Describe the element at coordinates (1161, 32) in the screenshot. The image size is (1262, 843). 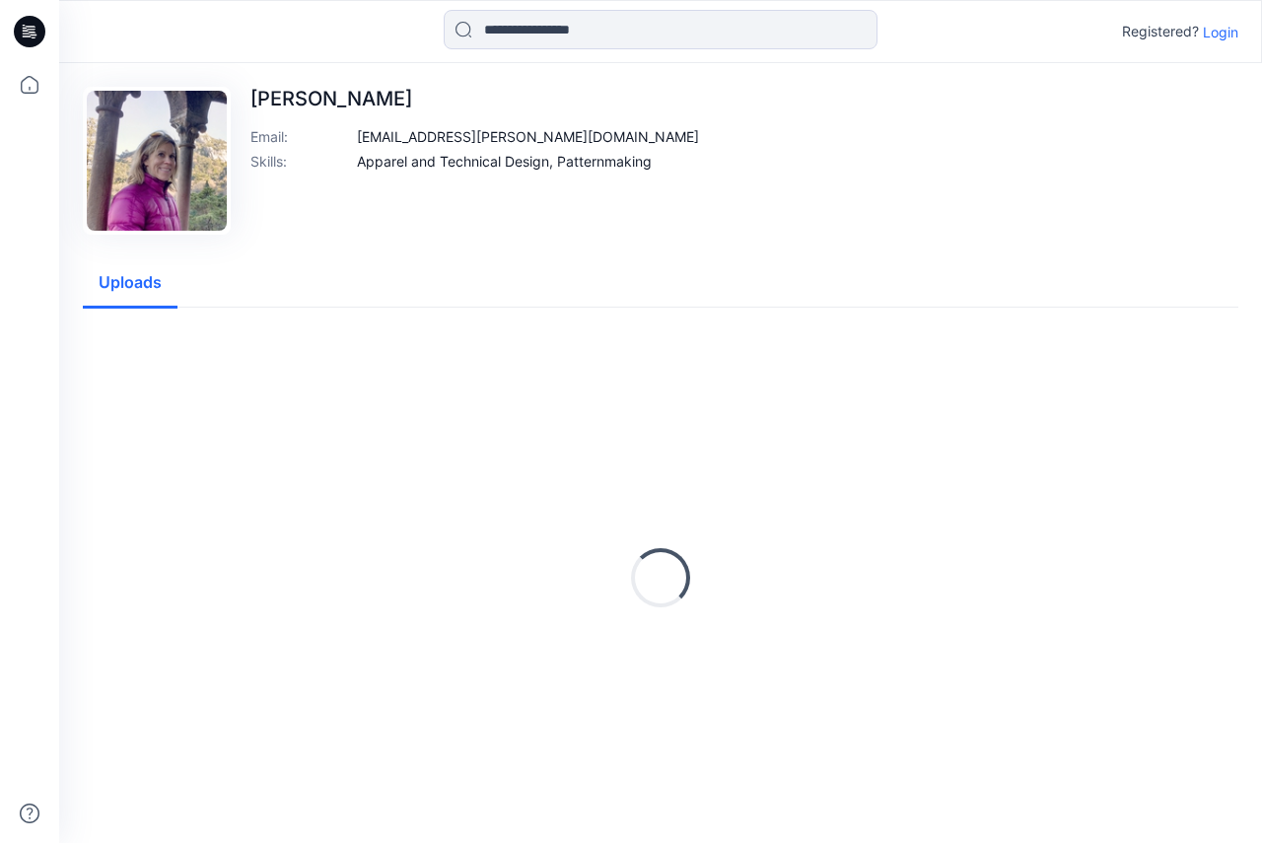
I see `p: Registered?` at that location.